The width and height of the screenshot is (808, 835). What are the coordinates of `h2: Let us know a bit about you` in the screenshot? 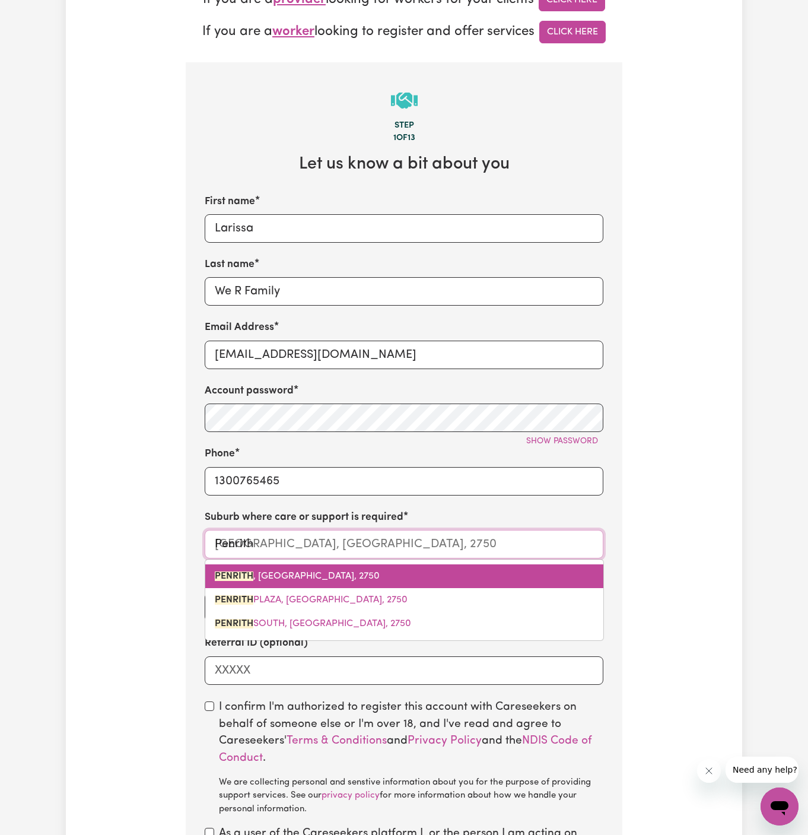 It's located at (404, 164).